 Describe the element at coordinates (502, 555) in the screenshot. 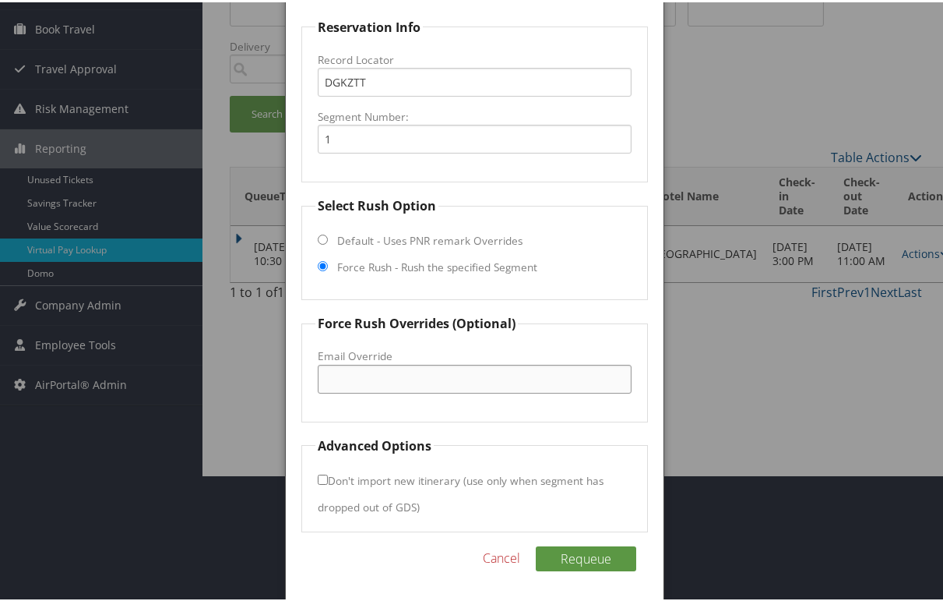

I see `a: Cancel` at that location.